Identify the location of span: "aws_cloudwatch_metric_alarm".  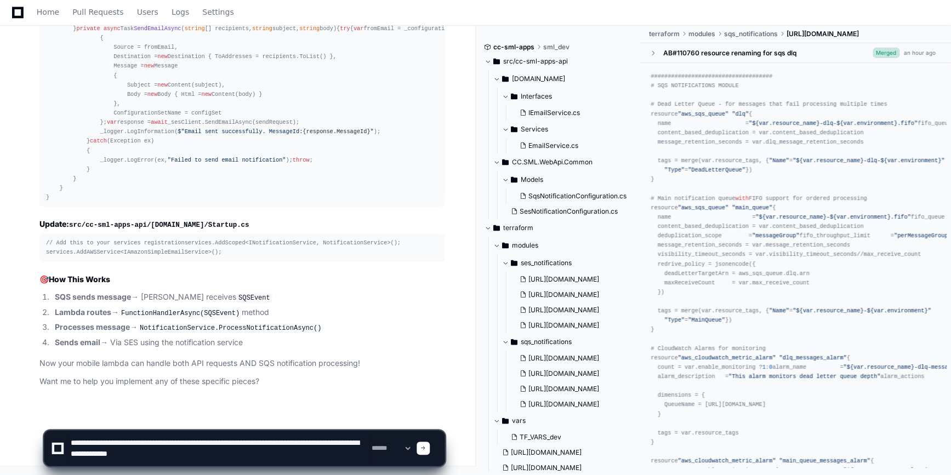
(727, 358).